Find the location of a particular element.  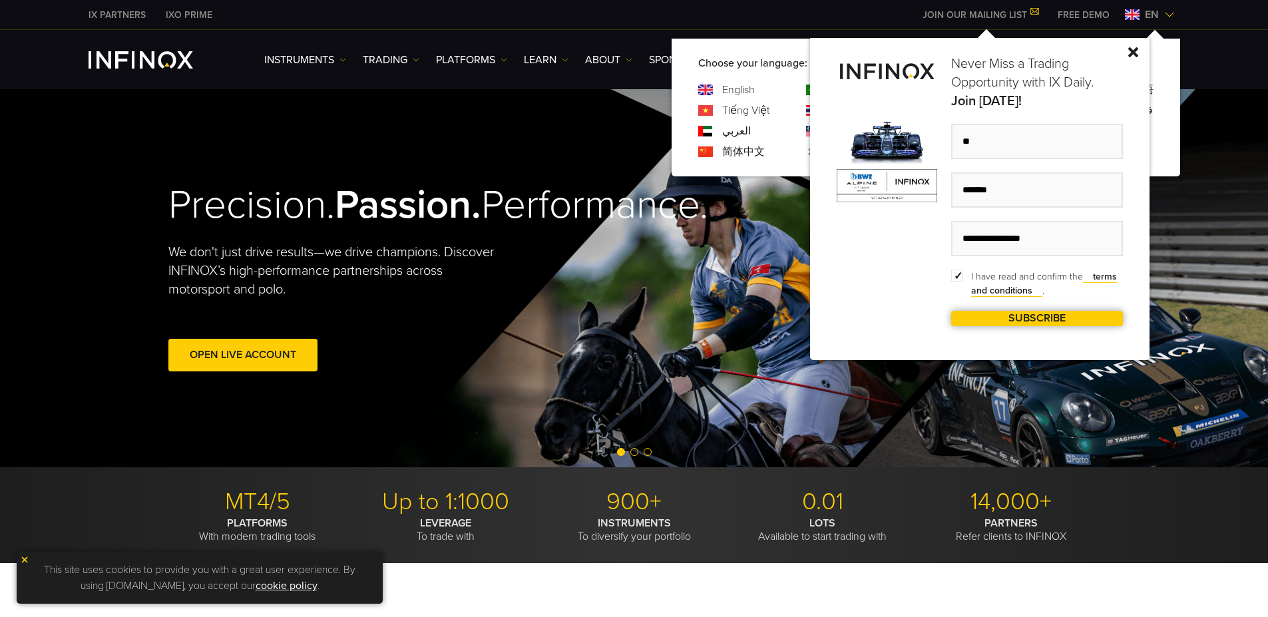

p: To trade with is located at coordinates (446, 530).